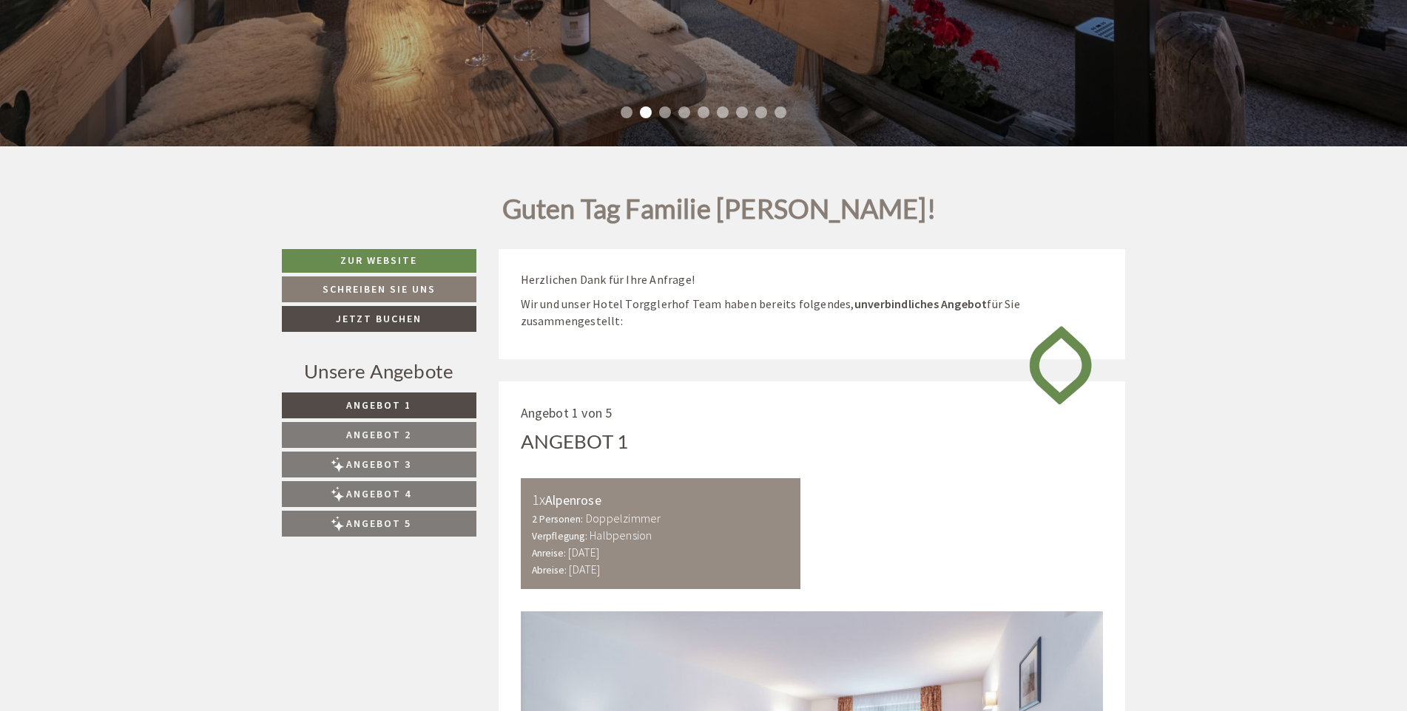  What do you see at coordinates (379, 464) in the screenshot?
I see `span: Angebot 3` at bounding box center [379, 464].